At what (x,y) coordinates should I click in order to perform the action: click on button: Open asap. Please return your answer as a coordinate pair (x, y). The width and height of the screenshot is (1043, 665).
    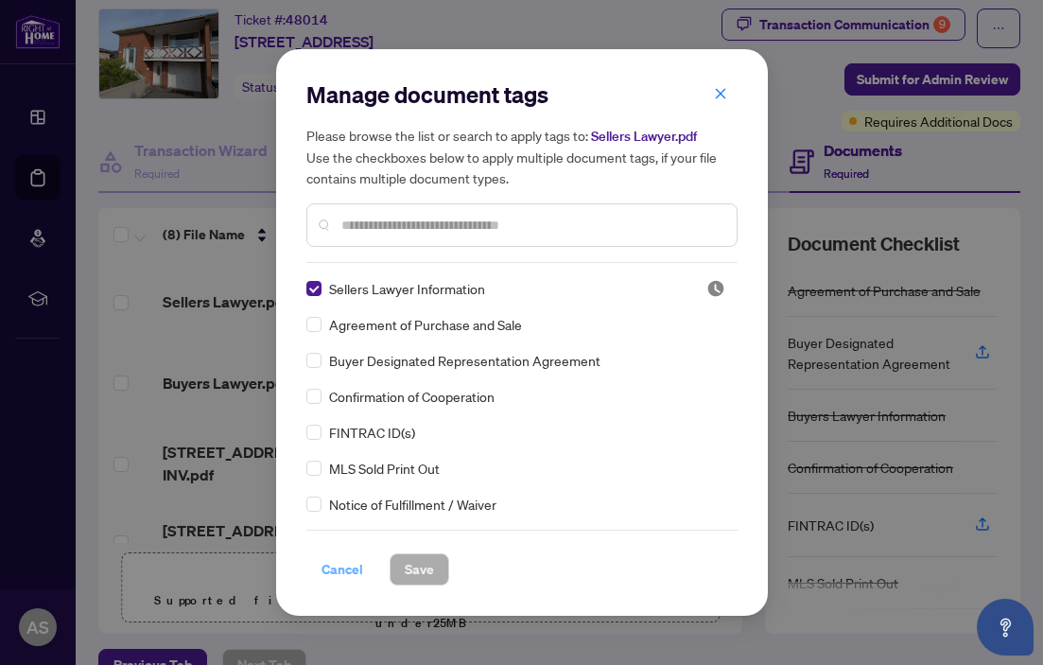
    Looking at the image, I should click on (1005, 627).